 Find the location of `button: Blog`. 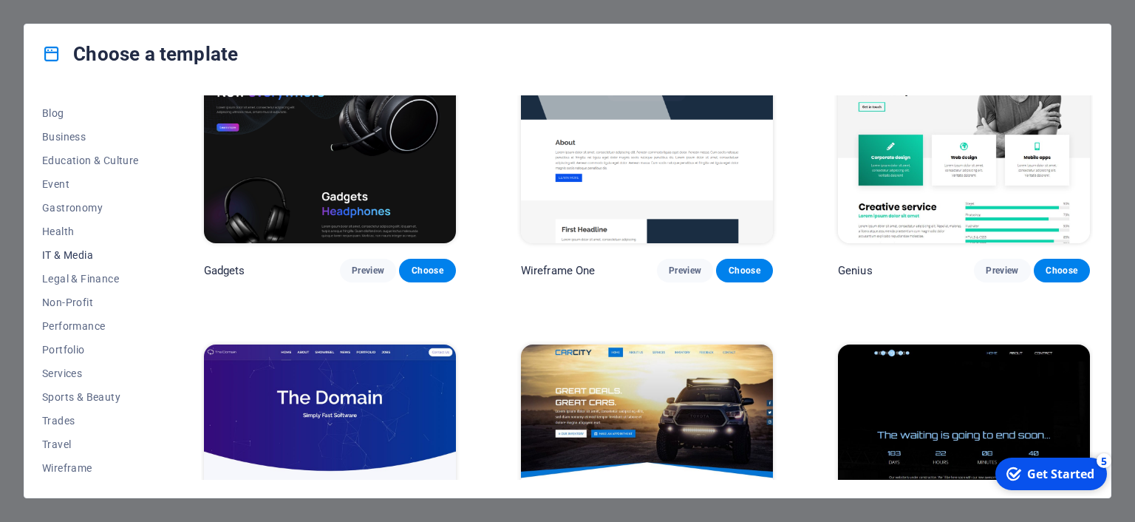

button: Blog is located at coordinates (90, 113).